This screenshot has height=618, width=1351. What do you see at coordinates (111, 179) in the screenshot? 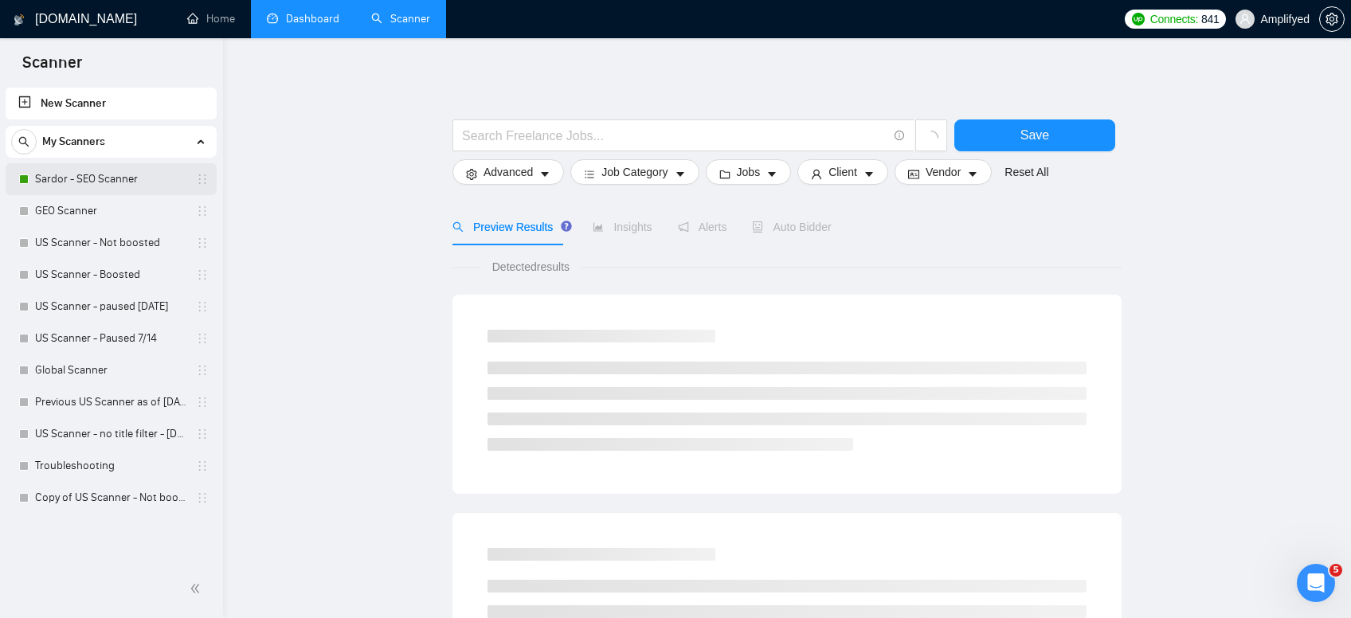
I see `a: Sardor - SEO Scanner` at bounding box center [111, 179].